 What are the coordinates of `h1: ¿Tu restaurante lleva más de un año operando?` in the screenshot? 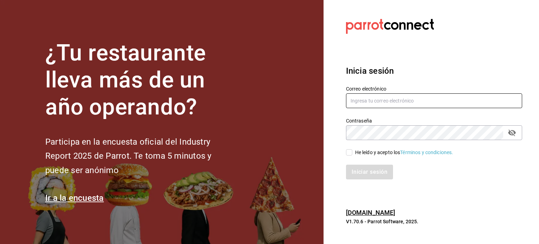 It's located at (140, 80).